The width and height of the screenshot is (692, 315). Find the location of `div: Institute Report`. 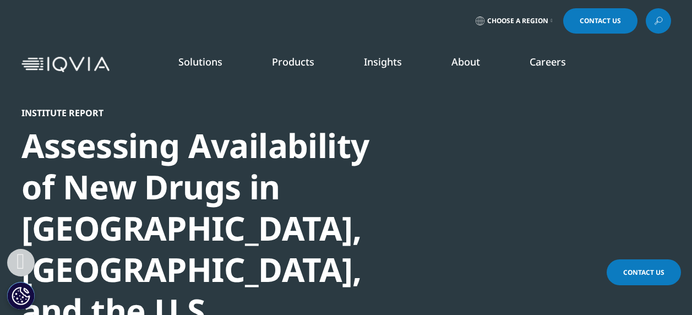

div: Institute Report is located at coordinates (210, 113).